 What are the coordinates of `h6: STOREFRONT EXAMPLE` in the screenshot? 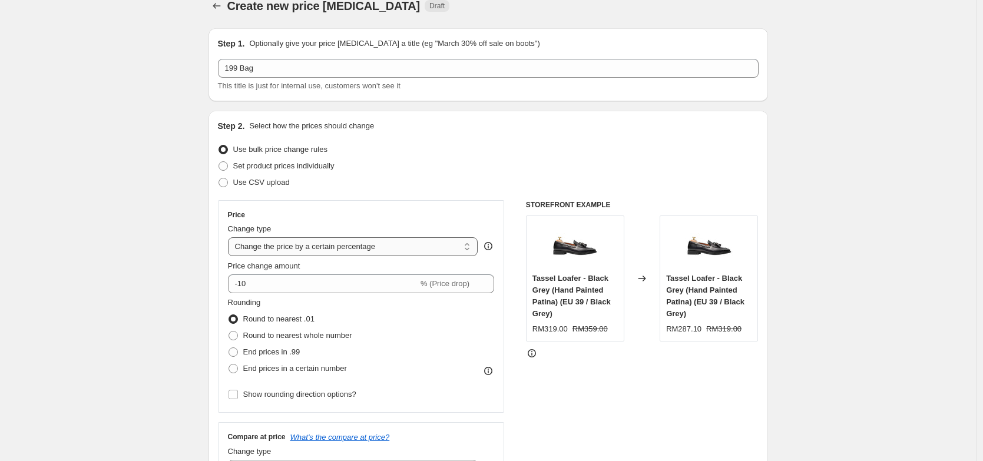 It's located at (642, 205).